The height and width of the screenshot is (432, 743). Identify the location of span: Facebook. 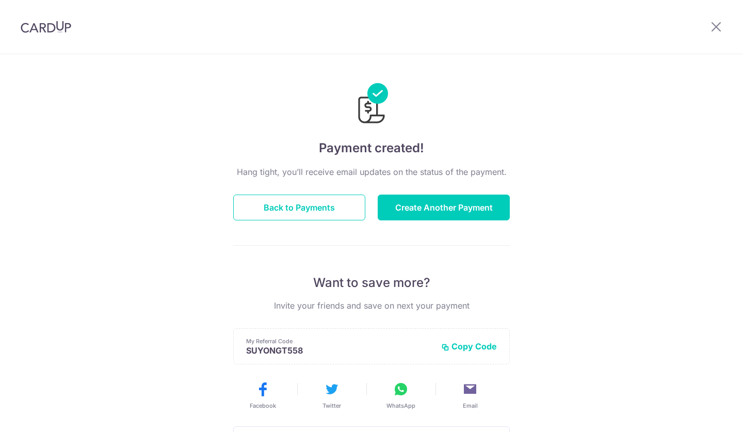
(263, 406).